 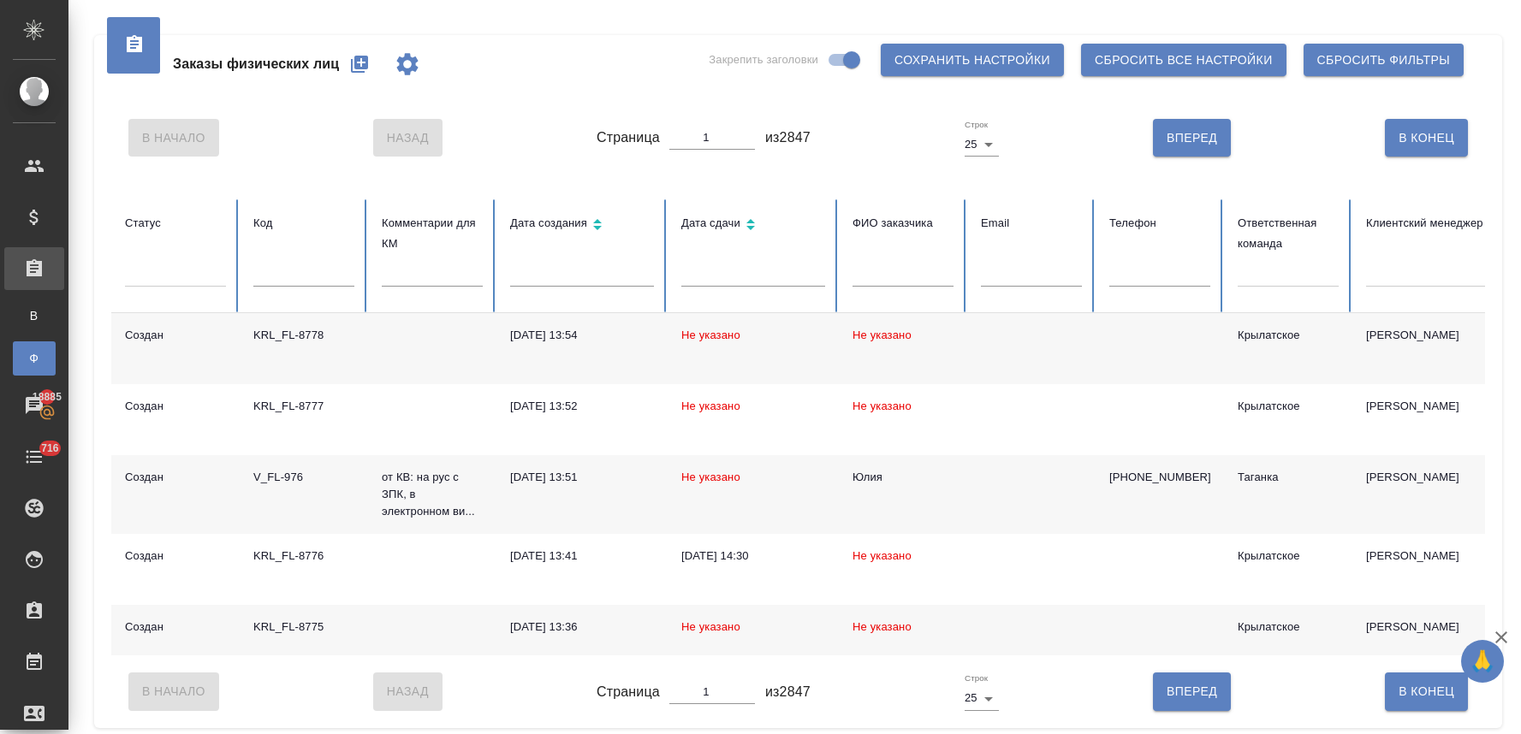 I want to click on a: 18885, so click(x=34, y=406).